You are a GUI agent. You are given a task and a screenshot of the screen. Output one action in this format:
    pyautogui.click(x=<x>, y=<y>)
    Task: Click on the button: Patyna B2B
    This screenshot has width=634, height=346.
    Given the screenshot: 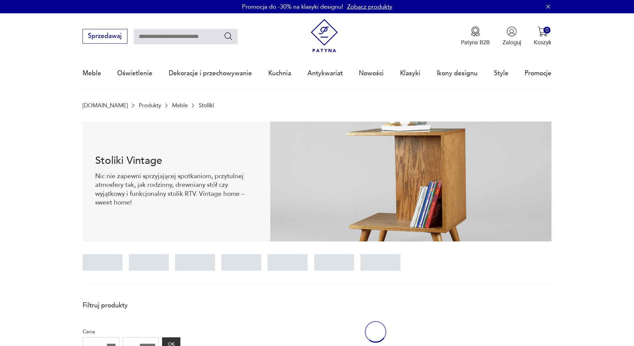 What is the action you would take?
    pyautogui.click(x=476, y=36)
    